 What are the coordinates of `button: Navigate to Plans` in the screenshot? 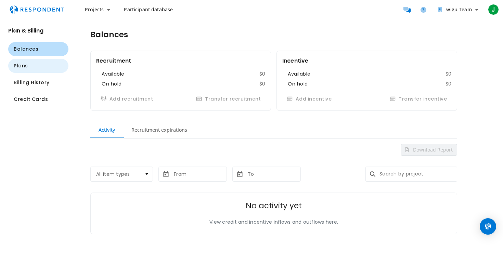 It's located at (38, 66).